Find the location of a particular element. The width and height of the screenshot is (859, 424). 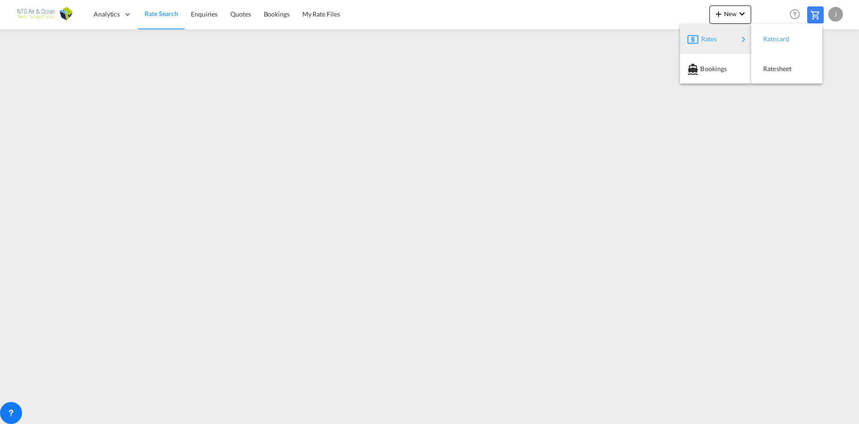

span: Bookings is located at coordinates (705, 69).